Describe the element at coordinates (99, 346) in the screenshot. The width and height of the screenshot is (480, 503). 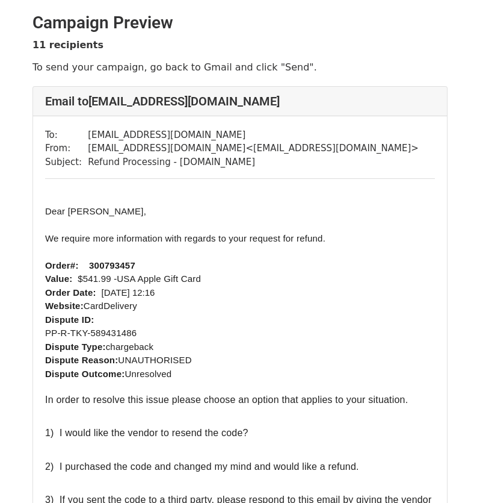
I see `font: chargeback` at that location.